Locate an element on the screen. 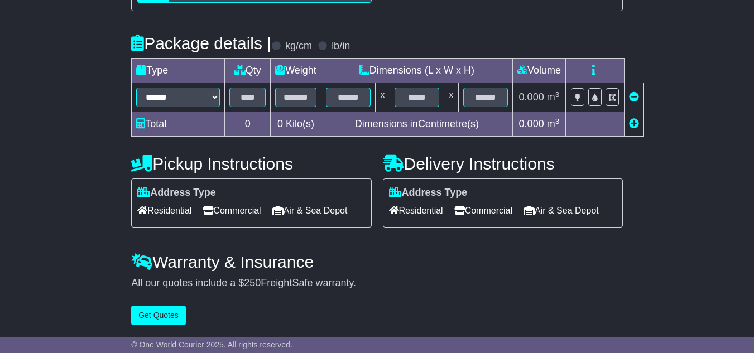  td: Qty is located at coordinates (248, 71).